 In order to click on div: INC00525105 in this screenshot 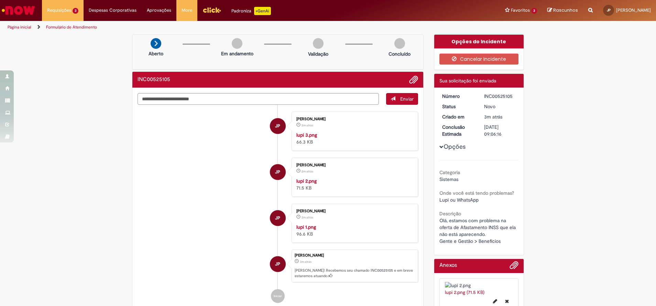, I will do `click(500, 96)`.